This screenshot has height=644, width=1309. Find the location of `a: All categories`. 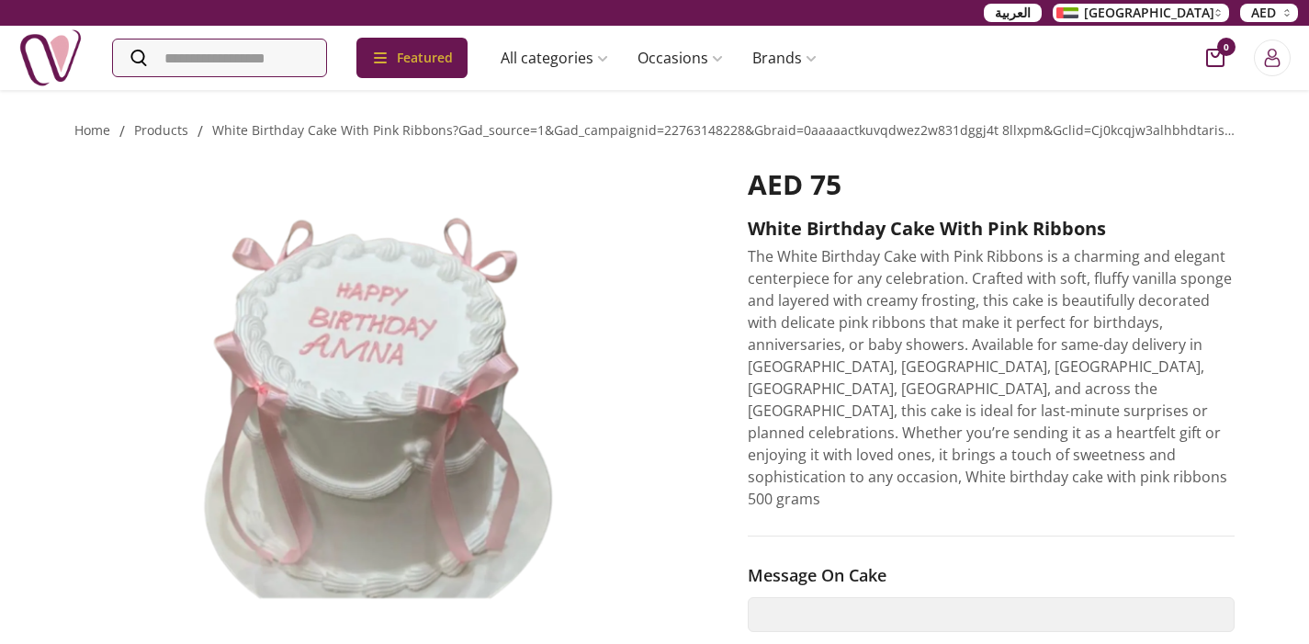

a: All categories is located at coordinates (554, 58).